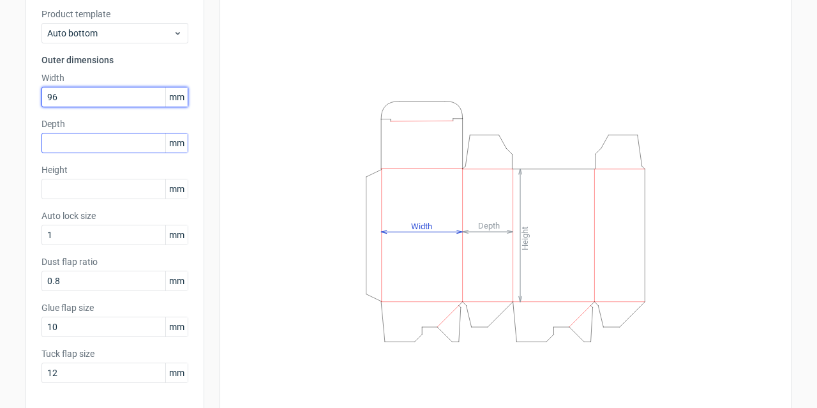  Describe the element at coordinates (110, 33) in the screenshot. I see `span: Auto bottom` at that location.